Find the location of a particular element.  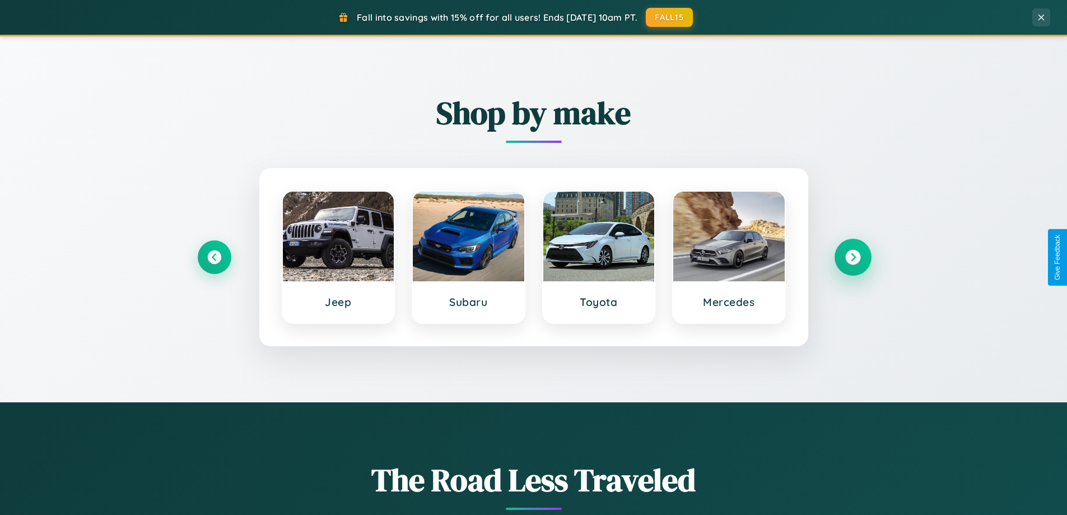

div: Give Feedback is located at coordinates (1058, 257).